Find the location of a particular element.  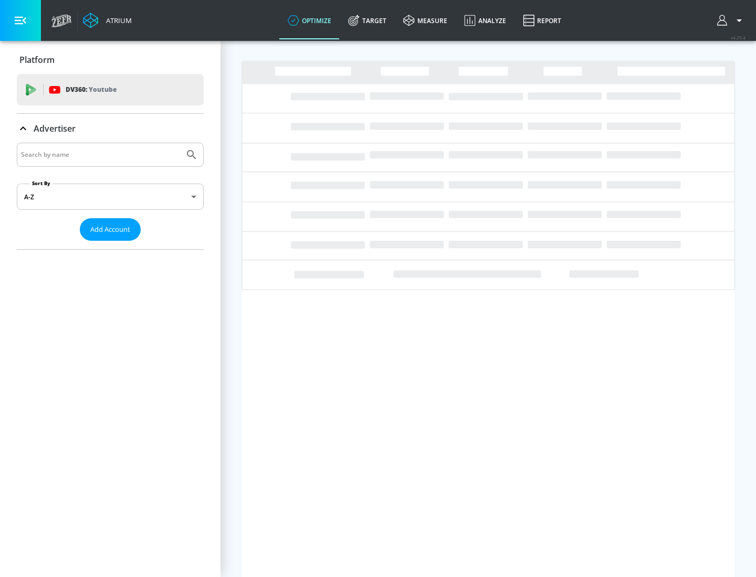

input: Search by name is located at coordinates (100, 155).